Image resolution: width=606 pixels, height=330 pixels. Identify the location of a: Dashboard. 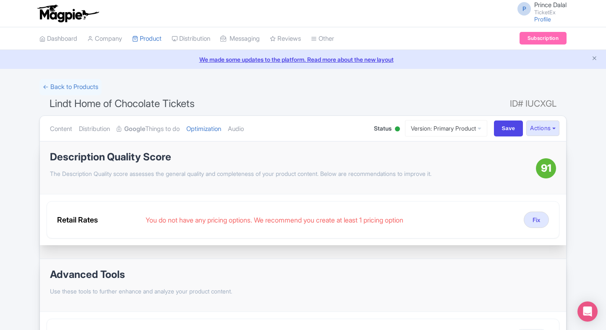
(58, 39).